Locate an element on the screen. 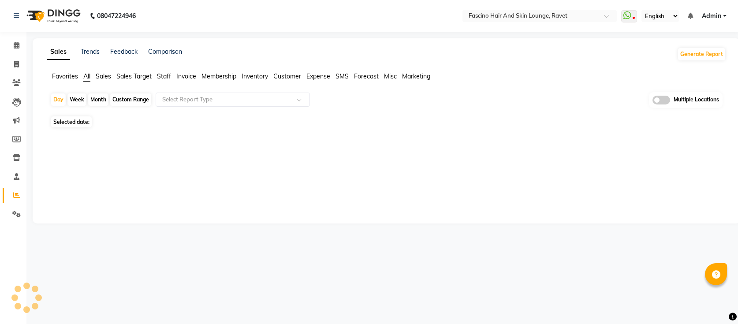 This screenshot has width=738, height=324. div: Month is located at coordinates (98, 100).